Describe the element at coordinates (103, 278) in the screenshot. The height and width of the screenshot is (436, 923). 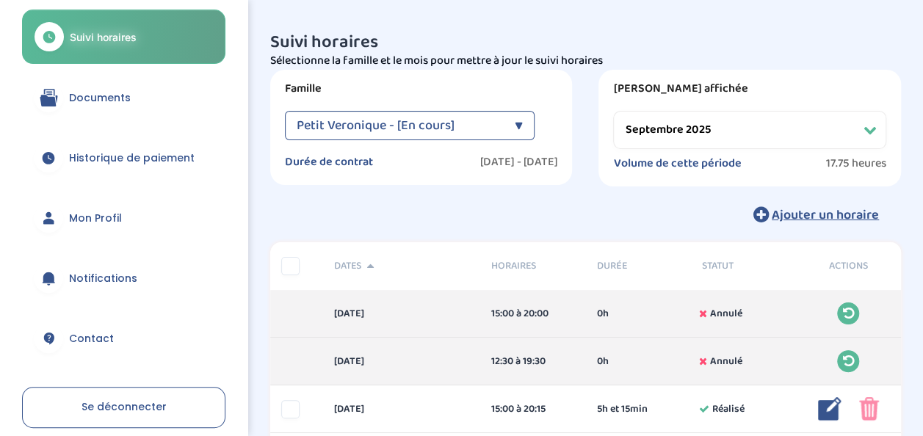
I see `span: Notifications` at that location.